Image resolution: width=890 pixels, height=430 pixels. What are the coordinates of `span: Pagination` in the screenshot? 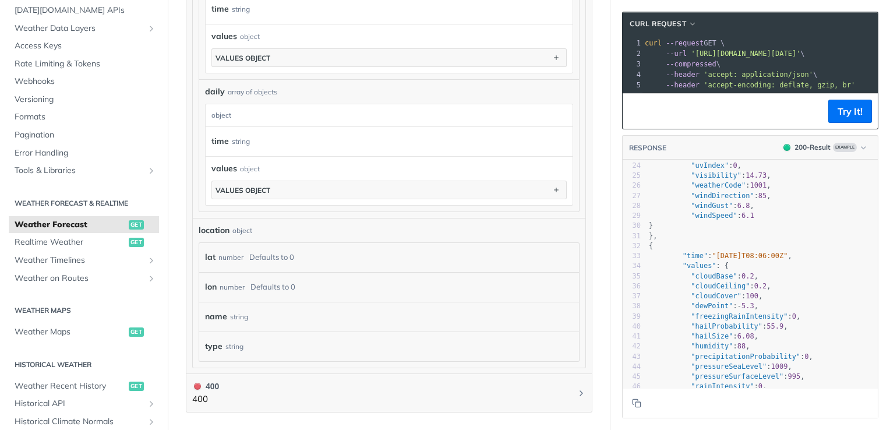 It's located at (85, 135).